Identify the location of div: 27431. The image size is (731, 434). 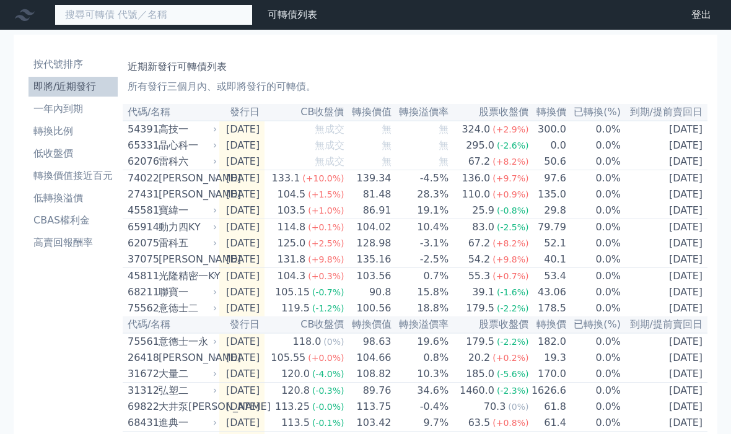
(141, 194).